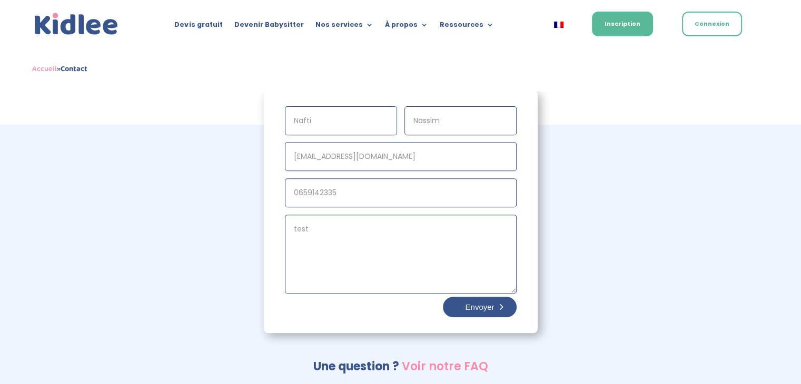 The image size is (801, 384). What do you see at coordinates (559, 25) in the screenshot?
I see `img: Français` at bounding box center [559, 25].